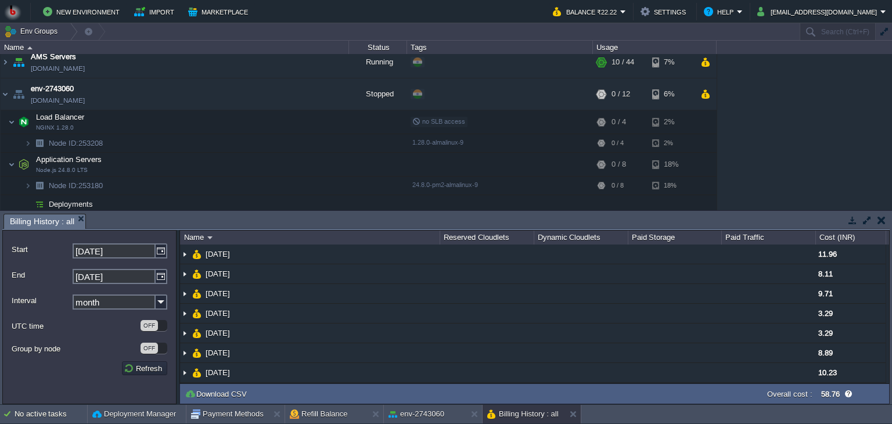  I want to click on a: Load BalancerNGINX 1.28.0, so click(60, 117).